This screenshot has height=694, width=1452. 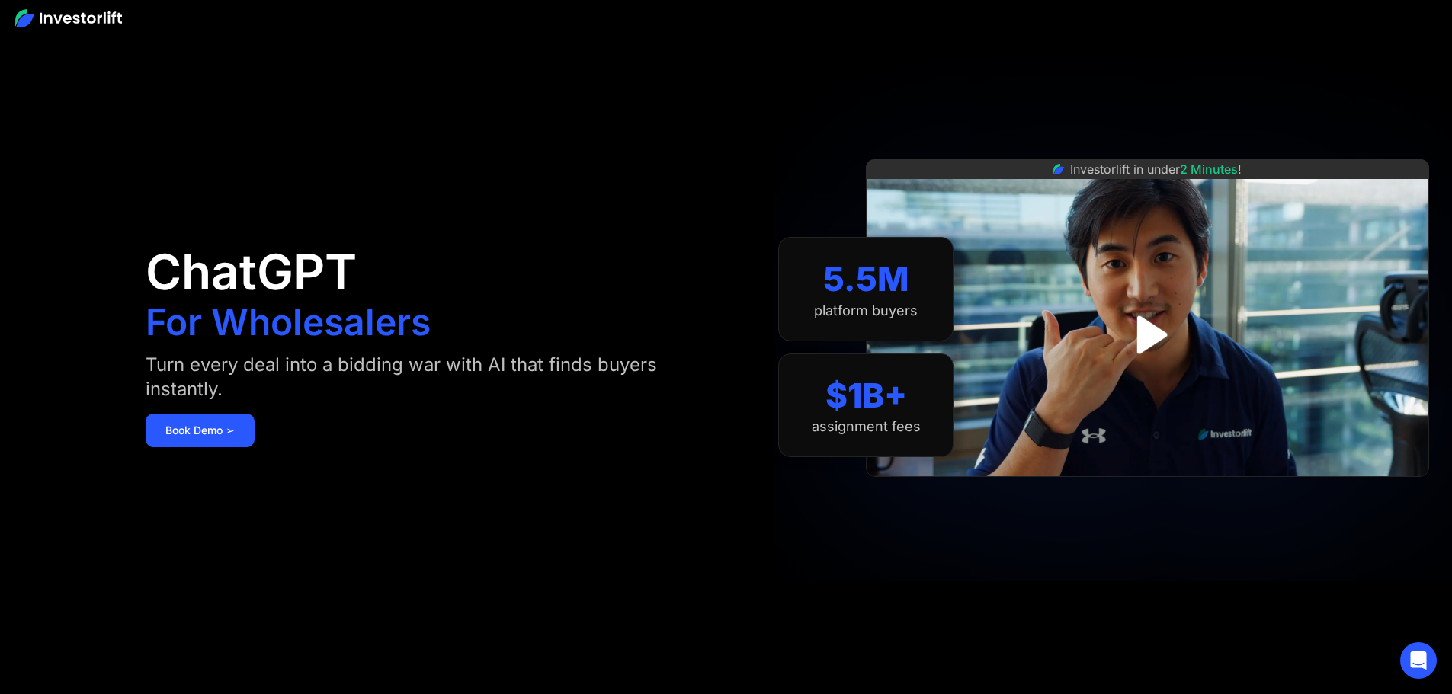 I want to click on div: Open Intercom Messenger, so click(x=1418, y=661).